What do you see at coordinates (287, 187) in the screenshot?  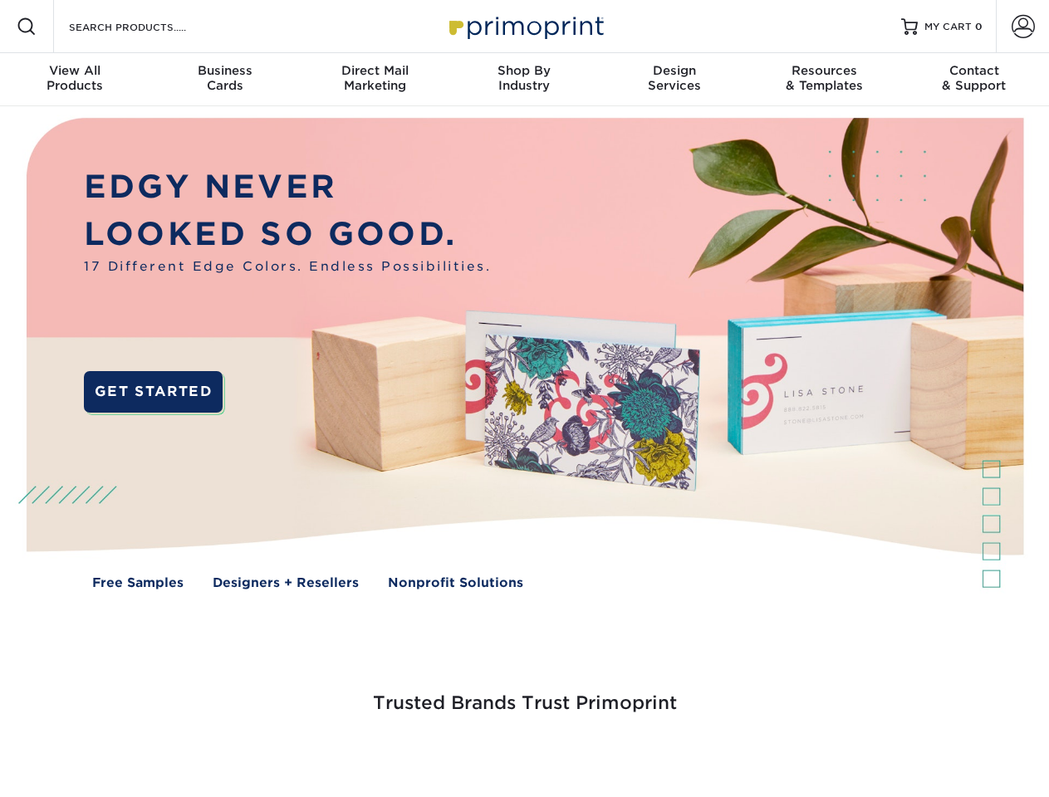 I see `p: EDGY NEVER` at bounding box center [287, 187].